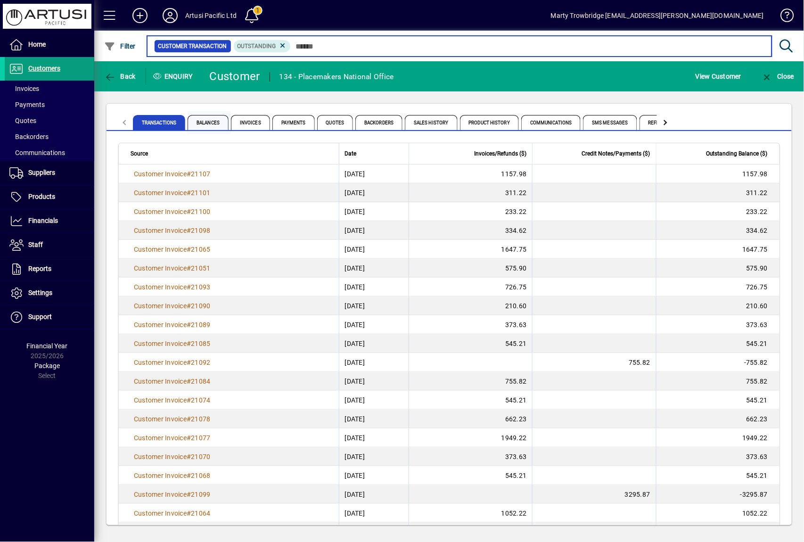 The height and width of the screenshot is (542, 804). What do you see at coordinates (172, 193) in the screenshot?
I see `a: Customer Invoice#21101` at bounding box center [172, 193].